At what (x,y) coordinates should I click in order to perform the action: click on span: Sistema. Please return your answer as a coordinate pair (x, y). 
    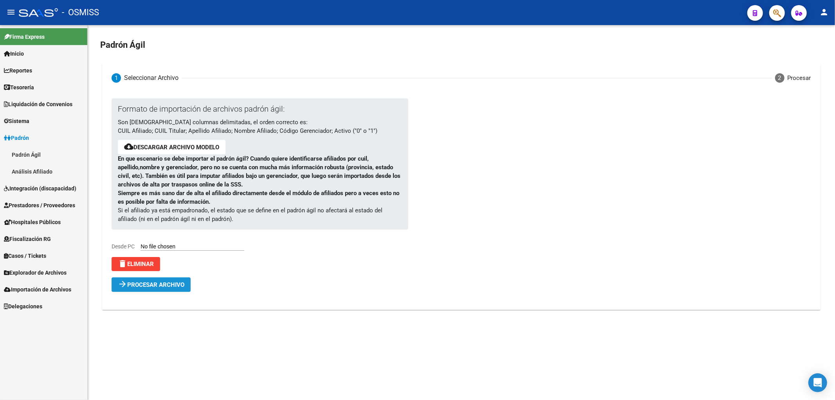
    Looking at the image, I should click on (16, 121).